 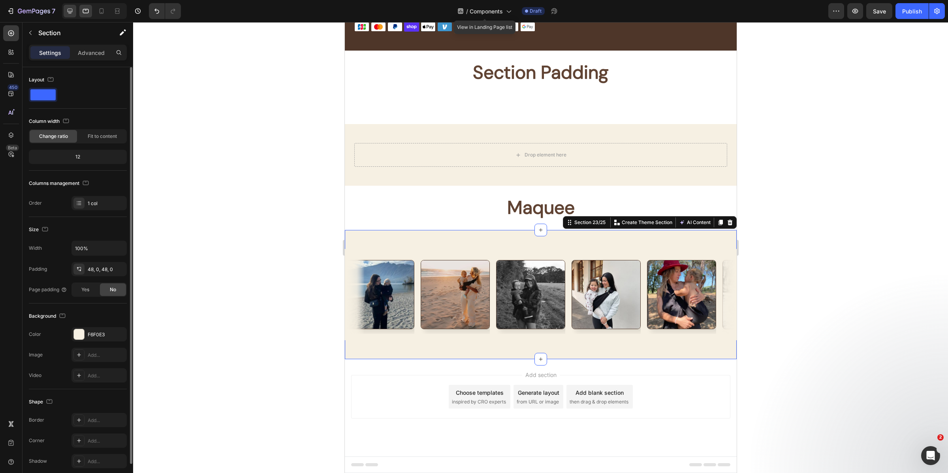 I want to click on div: Width, so click(x=35, y=248).